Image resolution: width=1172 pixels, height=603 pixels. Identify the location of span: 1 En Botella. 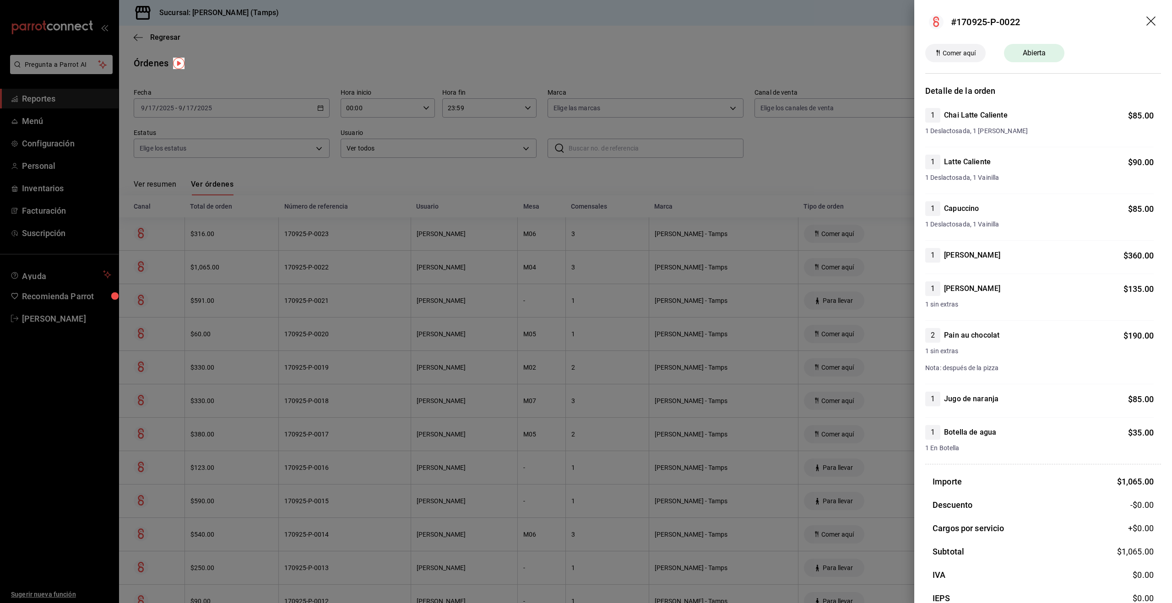
(1039, 448).